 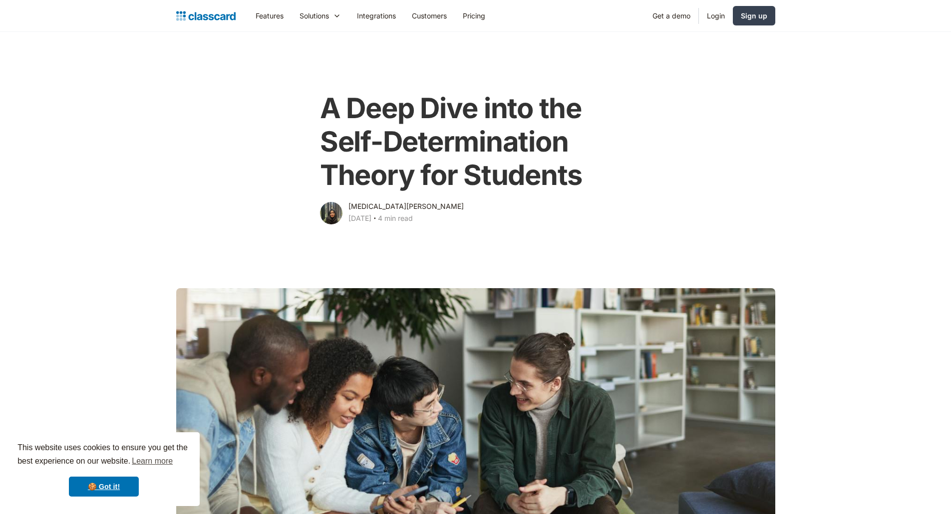 What do you see at coordinates (206, 16) in the screenshot?
I see `a: home` at bounding box center [206, 16].